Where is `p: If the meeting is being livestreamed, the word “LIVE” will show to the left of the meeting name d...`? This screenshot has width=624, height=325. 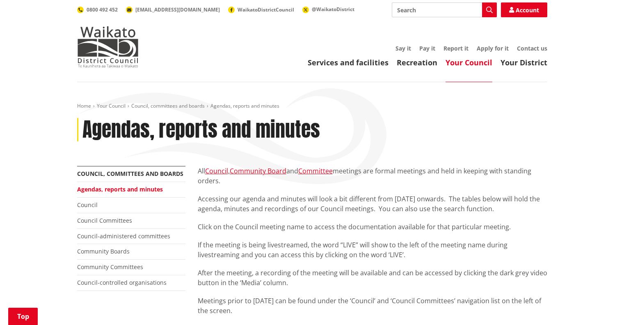
p: If the meeting is being livestreamed, the word “LIVE” will show to the left of the meeting name d... is located at coordinates (373, 250).